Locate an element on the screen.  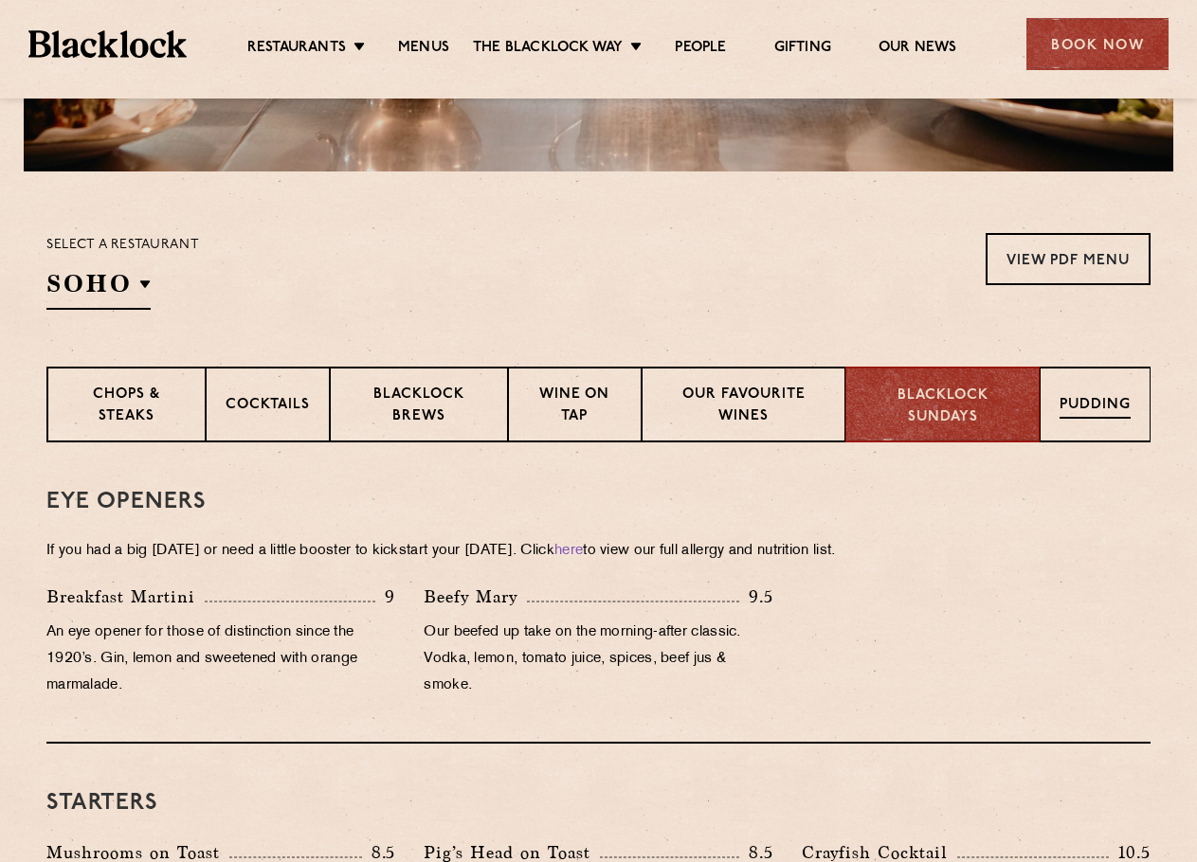
a: People is located at coordinates (700, 49).